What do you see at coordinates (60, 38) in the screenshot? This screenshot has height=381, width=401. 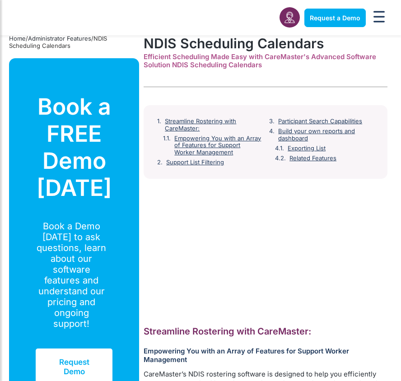 I see `a: Administrator Features` at bounding box center [60, 38].